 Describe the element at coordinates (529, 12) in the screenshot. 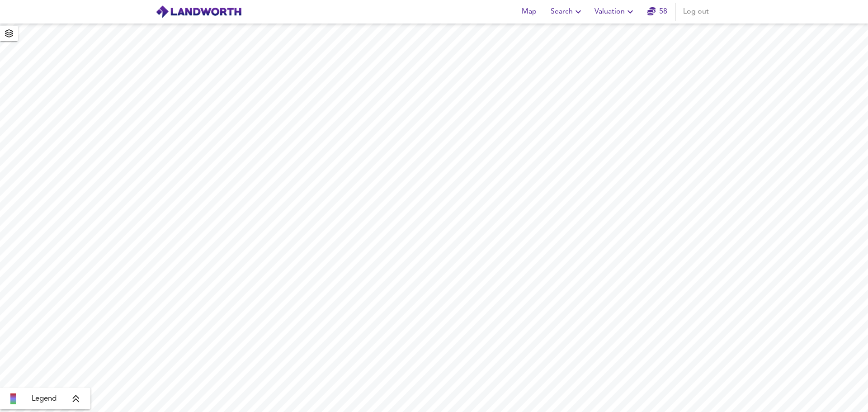

I see `button: Map` at that location.